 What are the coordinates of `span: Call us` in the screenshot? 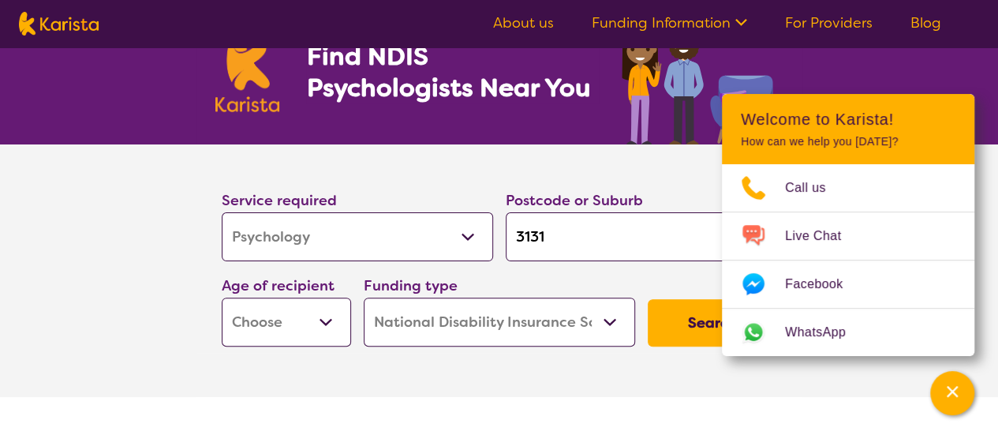 It's located at (815, 188).